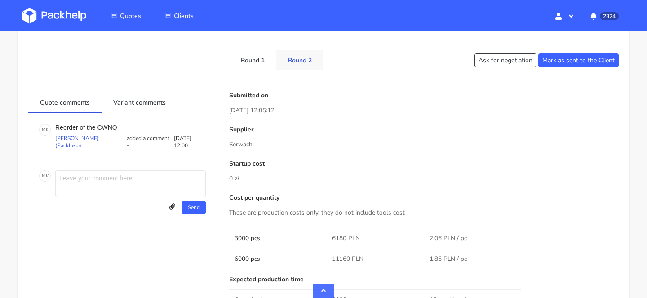 The width and height of the screenshot is (647, 298). I want to click on span: 2324, so click(609, 16).